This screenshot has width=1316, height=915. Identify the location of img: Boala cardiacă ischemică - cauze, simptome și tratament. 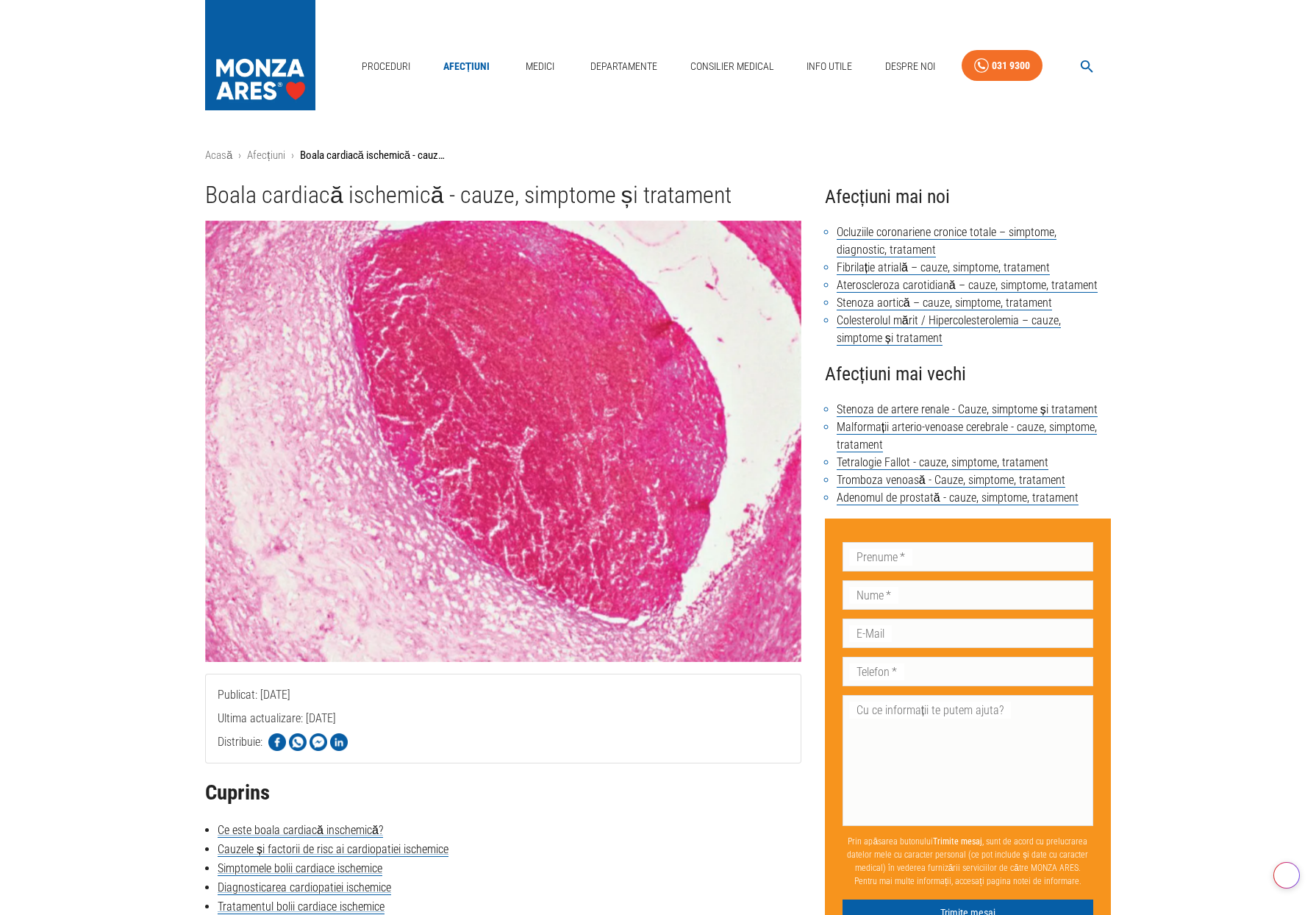
(503, 441).